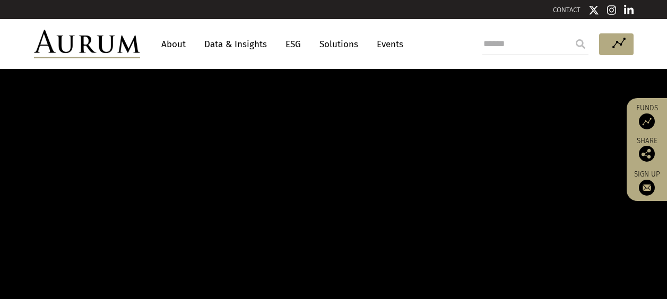 The width and height of the screenshot is (667, 299). I want to click on img: Instagram icon, so click(612, 10).